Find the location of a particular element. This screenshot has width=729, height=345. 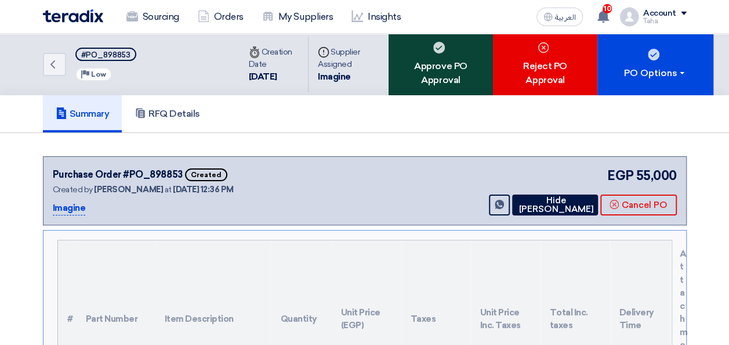

div: Approve PO Approval is located at coordinates (441, 64).